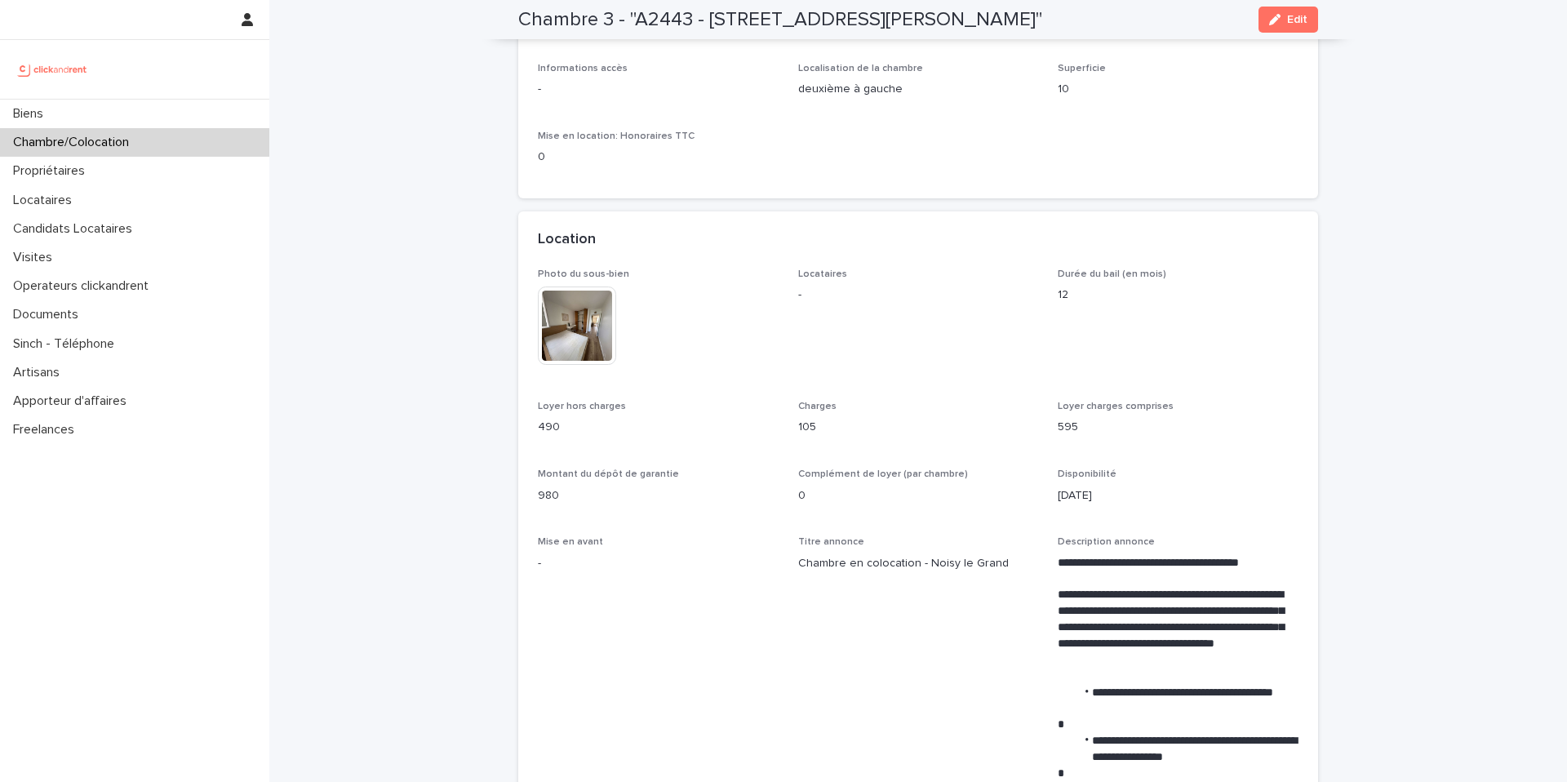  I want to click on p: Artisans, so click(39, 372).